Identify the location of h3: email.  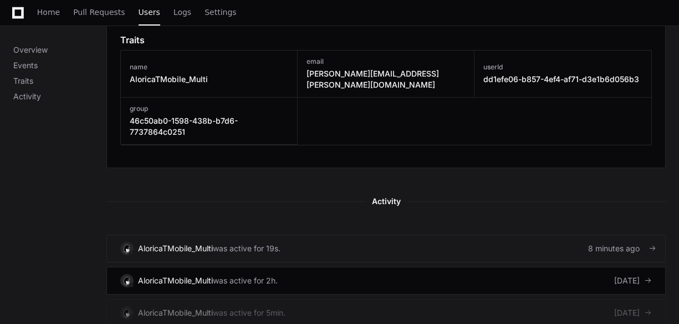
(386, 62).